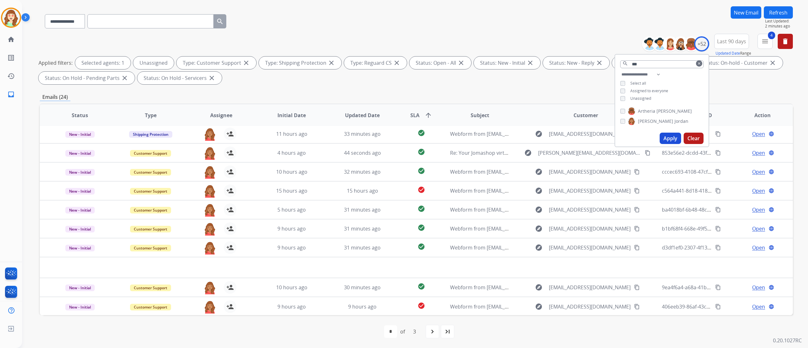 Image resolution: width=808 pixels, height=348 pixels. I want to click on span: d3df1ef0-2307-4f13-82b0-b58881edfde0, so click(709, 247).